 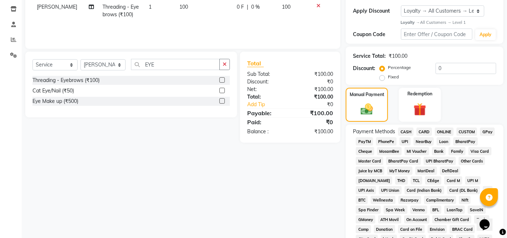 I want to click on span: PhonePe, so click(x=386, y=141).